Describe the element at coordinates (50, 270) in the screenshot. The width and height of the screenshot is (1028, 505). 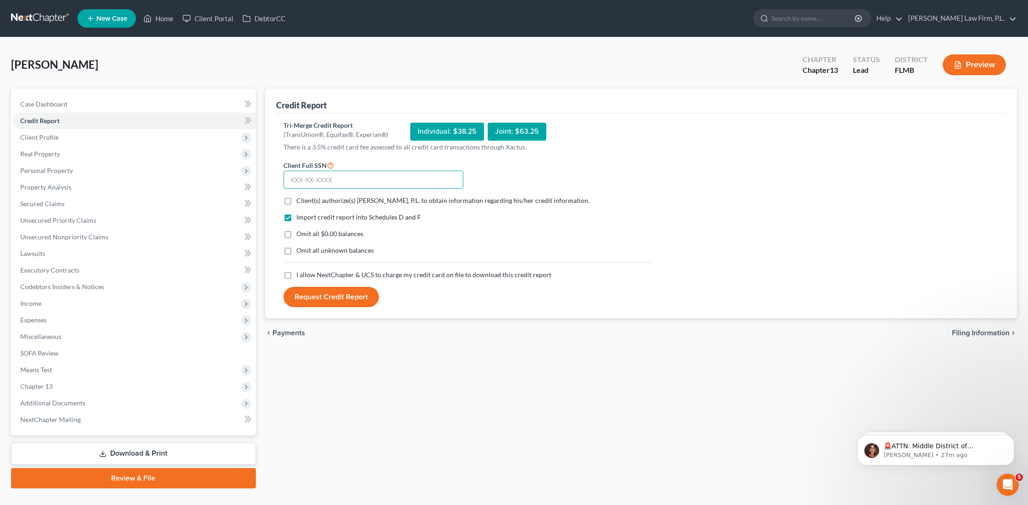
I see `span: Executory Contracts` at that location.